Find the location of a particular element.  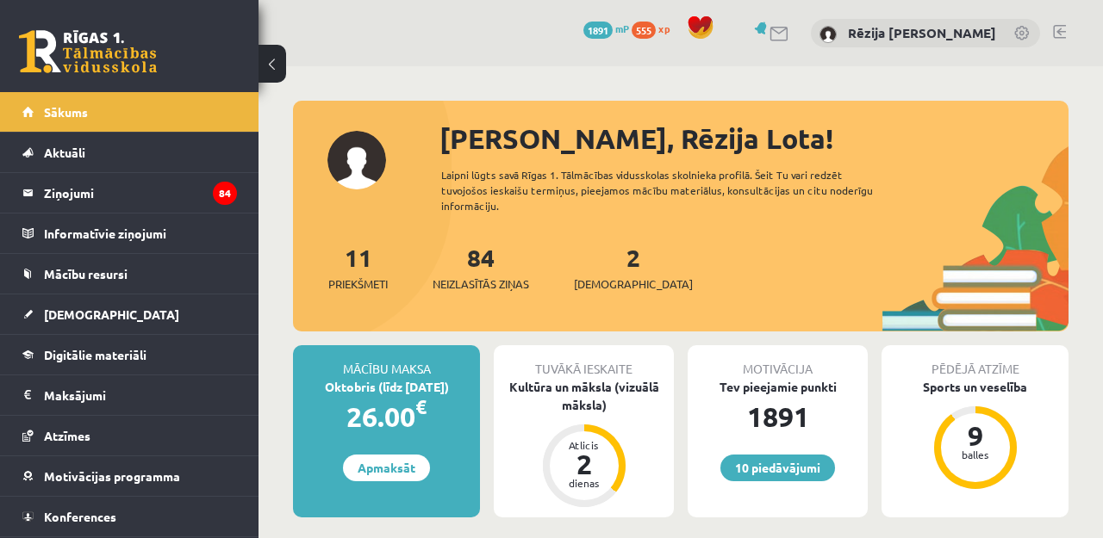

div: Tev pieejamie punkti is located at coordinates (777, 387).